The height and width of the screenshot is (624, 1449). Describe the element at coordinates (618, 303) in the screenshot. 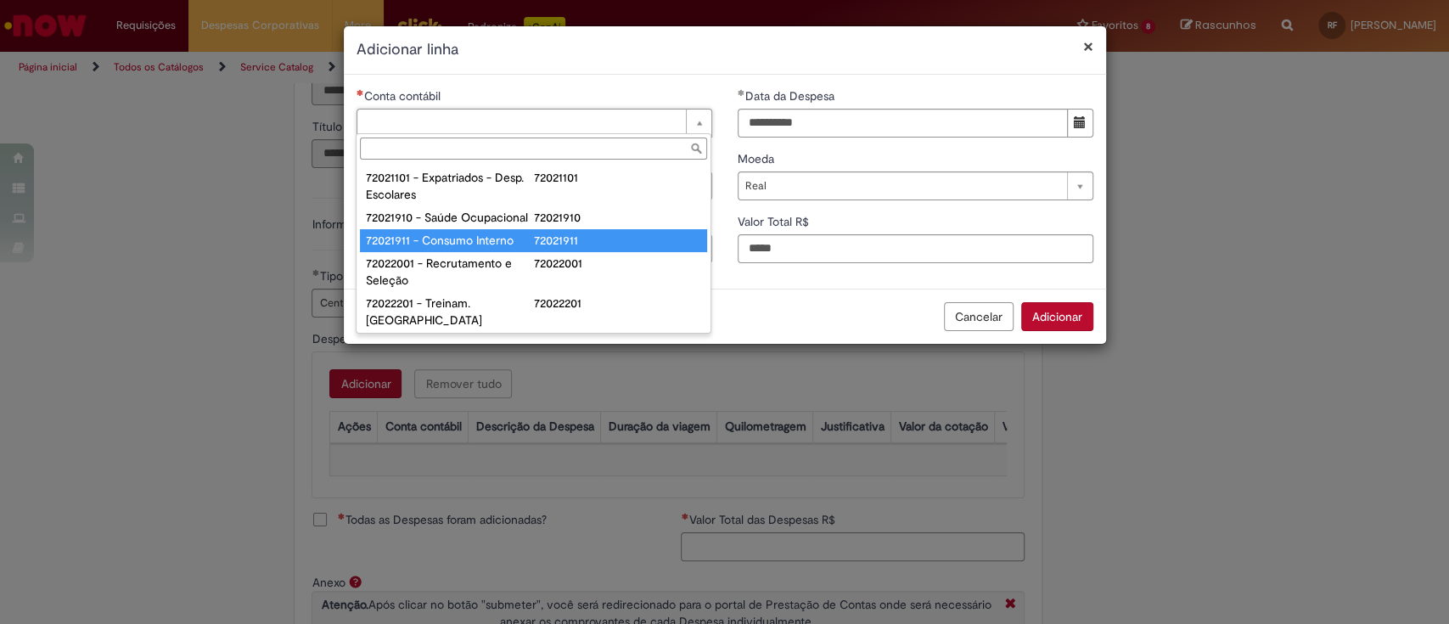

I see `div: 72022201` at that location.